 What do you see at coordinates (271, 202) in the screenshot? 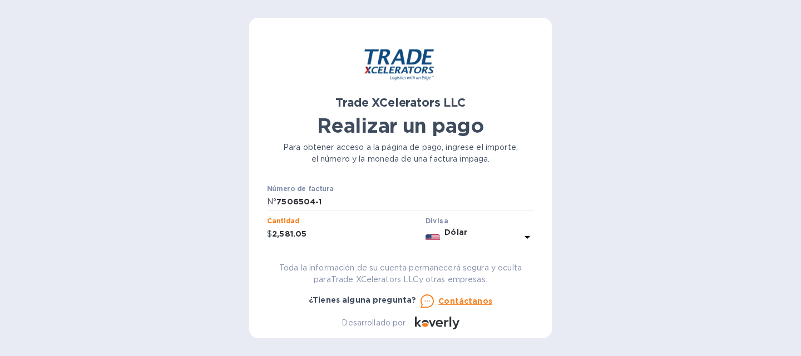
I see `font: N°` at bounding box center [271, 202].